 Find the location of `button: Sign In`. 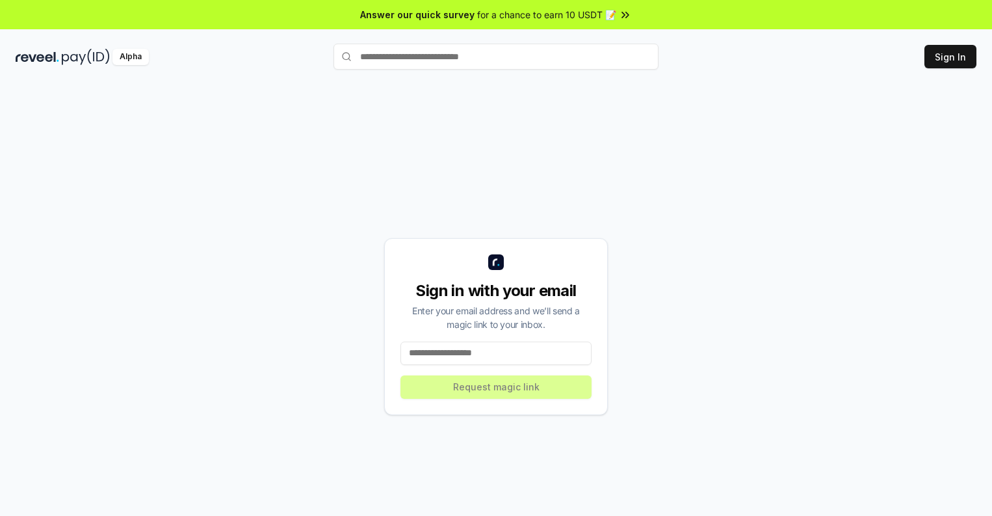

button: Sign In is located at coordinates (951, 57).